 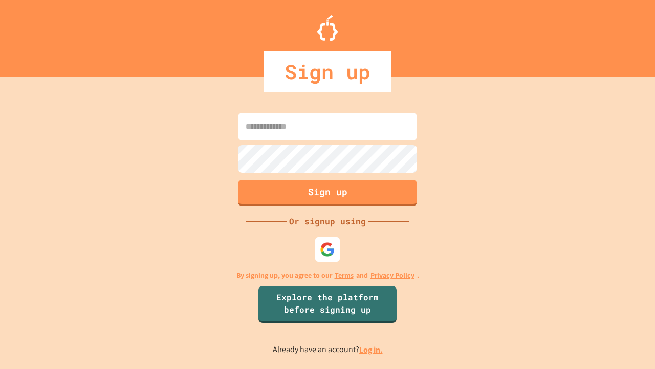 I want to click on p: By signing up, you agree to our and ., so click(x=328, y=275).